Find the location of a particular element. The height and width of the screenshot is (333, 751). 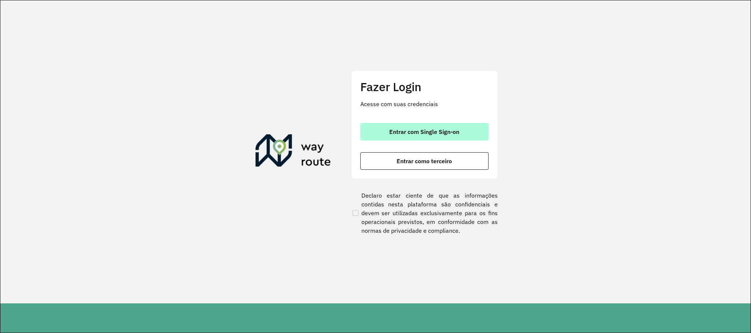

span: Entrar como terceiro is located at coordinates (424, 161).